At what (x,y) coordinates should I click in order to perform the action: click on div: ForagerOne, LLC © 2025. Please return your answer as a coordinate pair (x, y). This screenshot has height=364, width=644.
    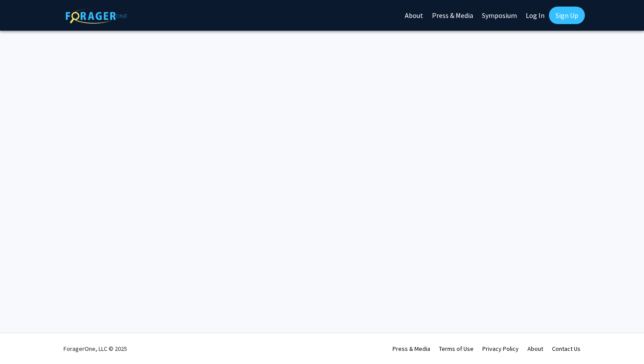
    Looking at the image, I should click on (95, 348).